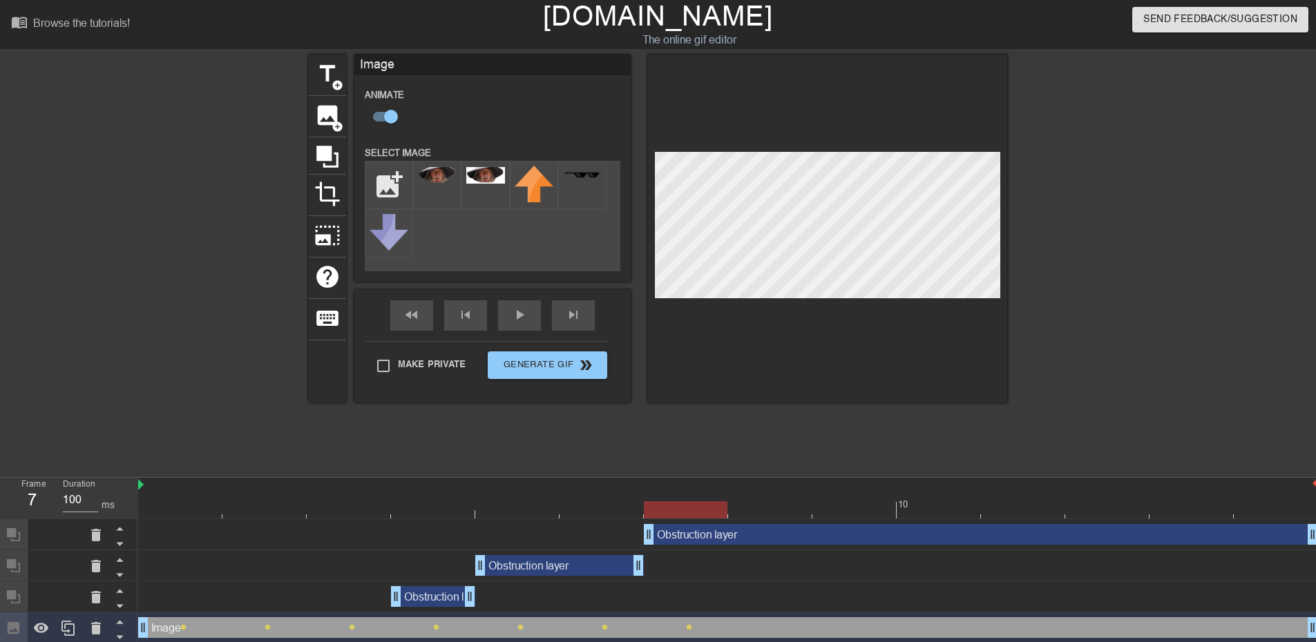 The height and width of the screenshot is (642, 1316). Describe the element at coordinates (327, 194) in the screenshot. I see `span: crop` at that location.